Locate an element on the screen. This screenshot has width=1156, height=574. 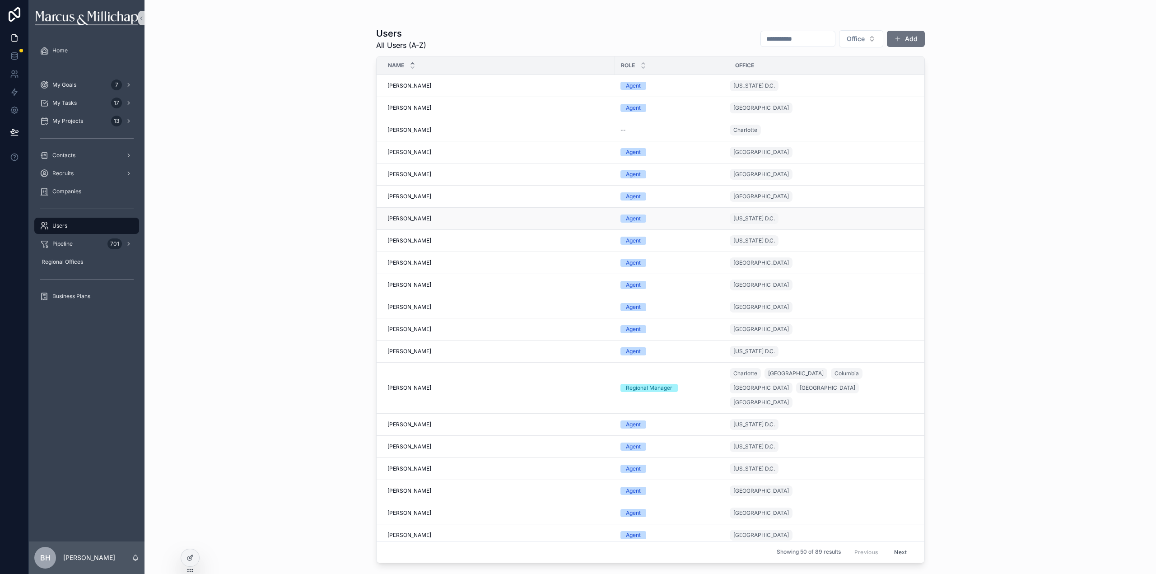
span: Role is located at coordinates (628, 65).